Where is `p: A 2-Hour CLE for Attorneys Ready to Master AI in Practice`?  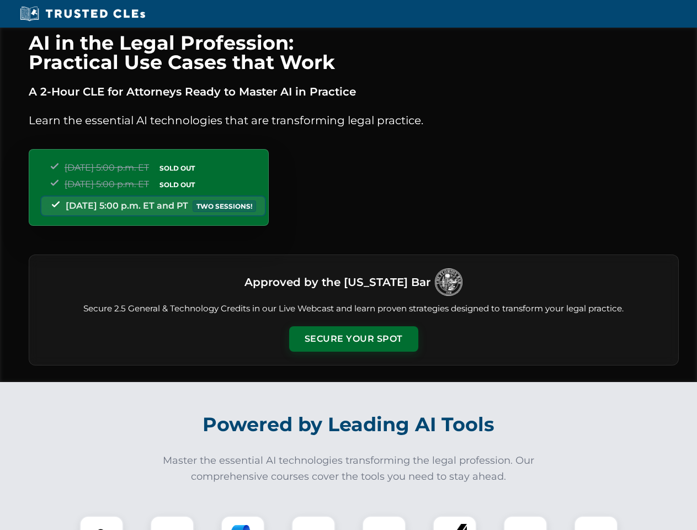 p: A 2-Hour CLE for Attorneys Ready to Master AI in Practice is located at coordinates (354, 92).